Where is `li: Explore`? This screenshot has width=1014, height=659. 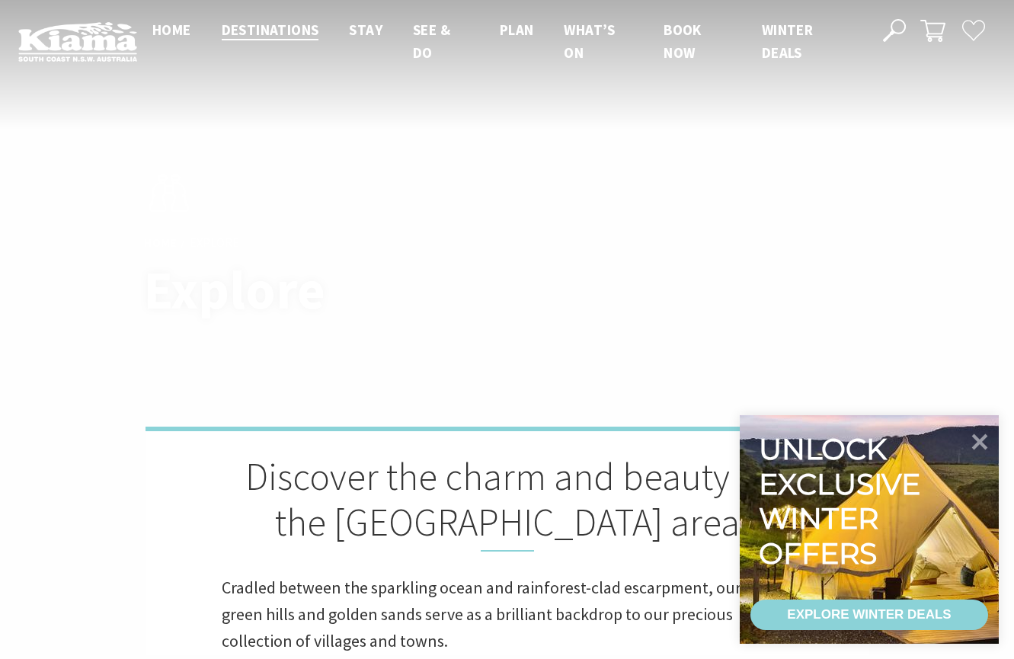 li: Explore is located at coordinates (214, 243).